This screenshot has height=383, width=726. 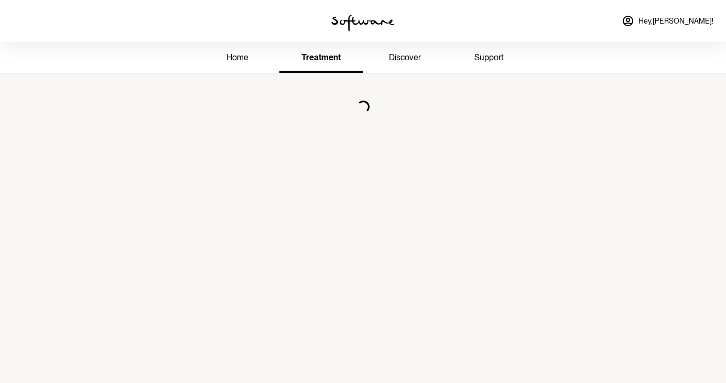 I want to click on span: home, so click(x=238, y=57).